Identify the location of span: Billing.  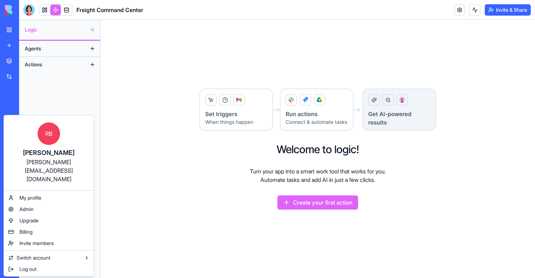
(26, 232).